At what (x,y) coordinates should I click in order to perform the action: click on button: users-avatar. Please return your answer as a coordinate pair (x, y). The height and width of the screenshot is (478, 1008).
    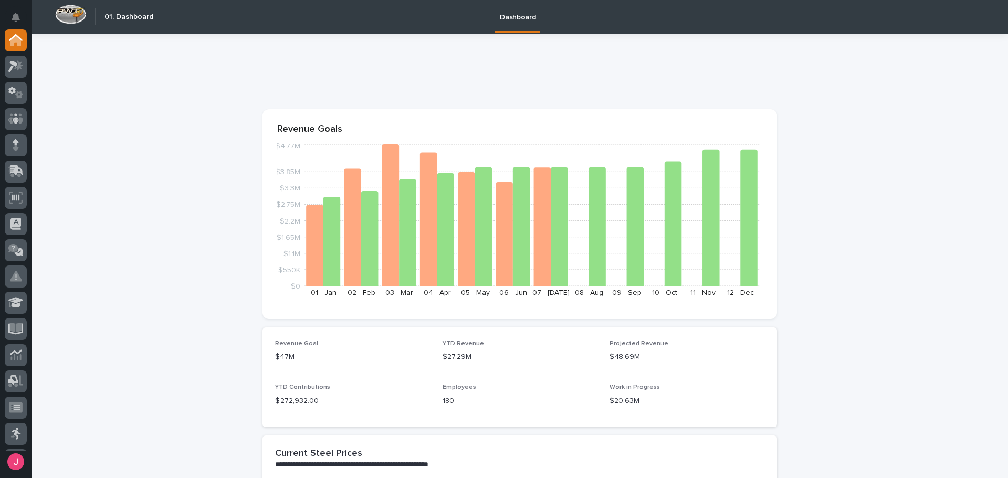
    Looking at the image, I should click on (16, 462).